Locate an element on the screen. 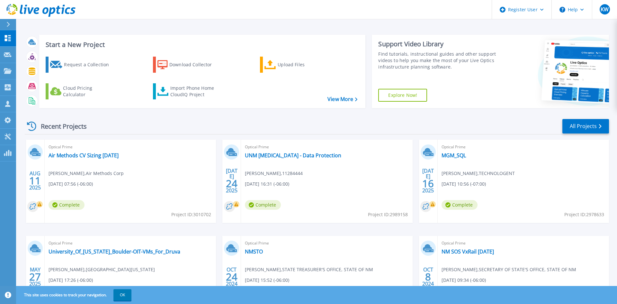 The height and width of the screenshot is (304, 617). a: View More is located at coordinates (342, 99).